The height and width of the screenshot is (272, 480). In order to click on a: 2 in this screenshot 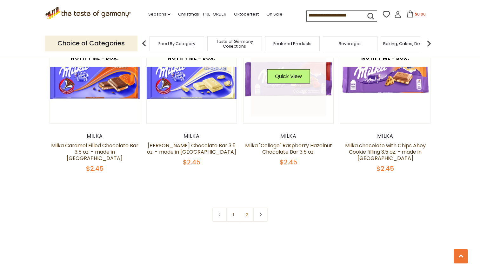, I will do `click(247, 215)`.